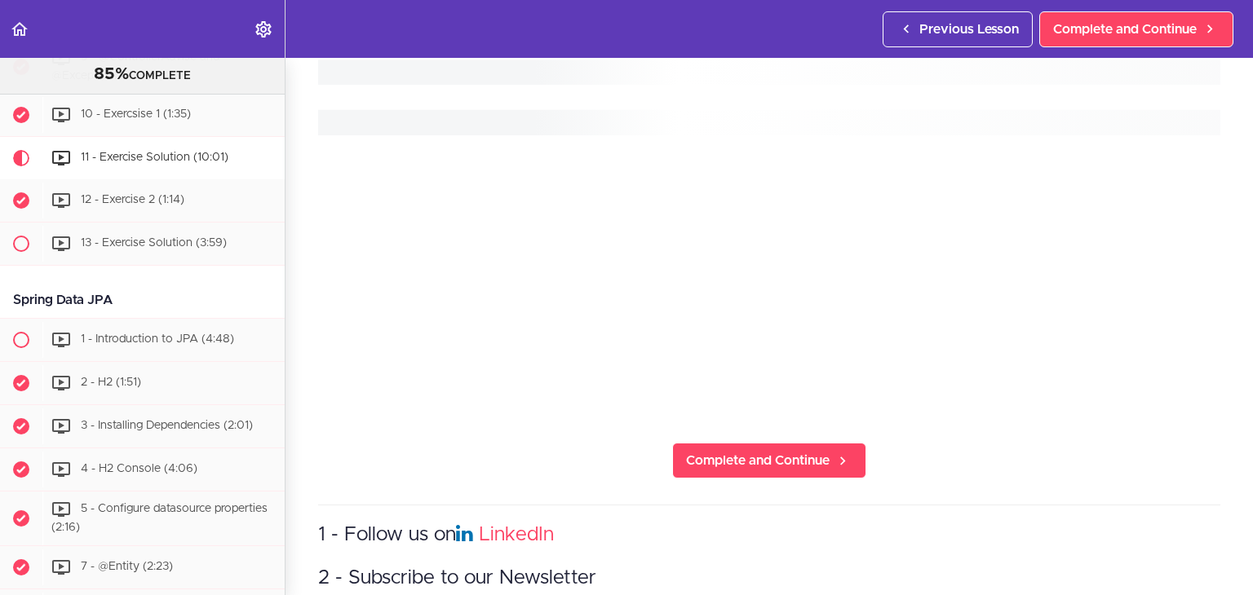 This screenshot has width=1253, height=595. Describe the element at coordinates (159, 519) in the screenshot. I see `span: 5 - Configure datasource properties (2:16)` at that location.